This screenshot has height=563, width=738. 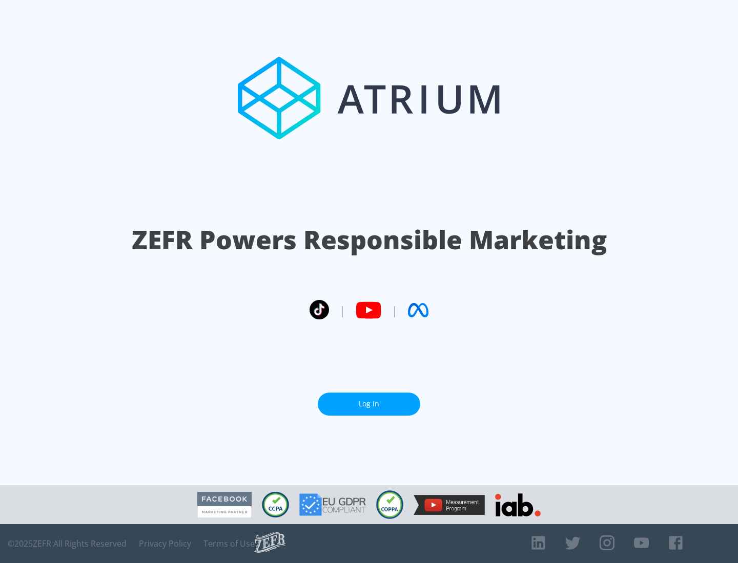 What do you see at coordinates (369, 240) in the screenshot?
I see `h1: ZEFR Powers Responsible Marketing` at bounding box center [369, 240].